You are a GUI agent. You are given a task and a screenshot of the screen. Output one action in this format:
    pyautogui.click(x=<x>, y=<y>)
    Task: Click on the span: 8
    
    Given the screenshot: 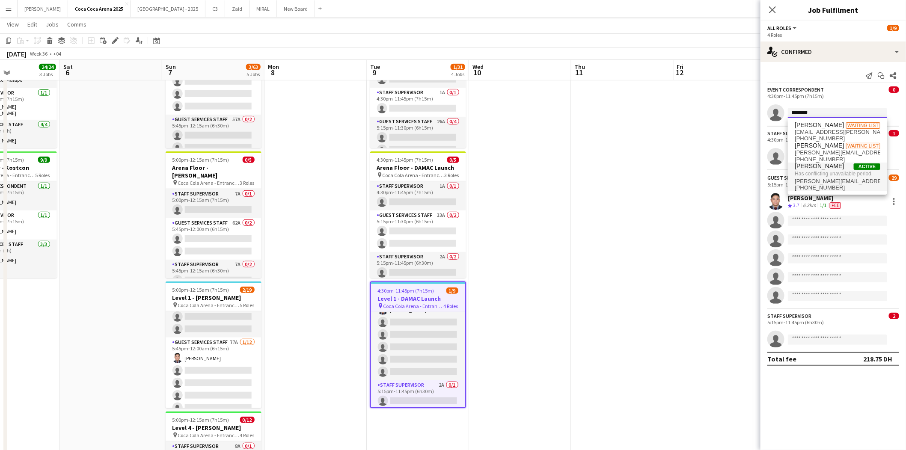 What is the action you would take?
    pyautogui.click(x=273, y=72)
    